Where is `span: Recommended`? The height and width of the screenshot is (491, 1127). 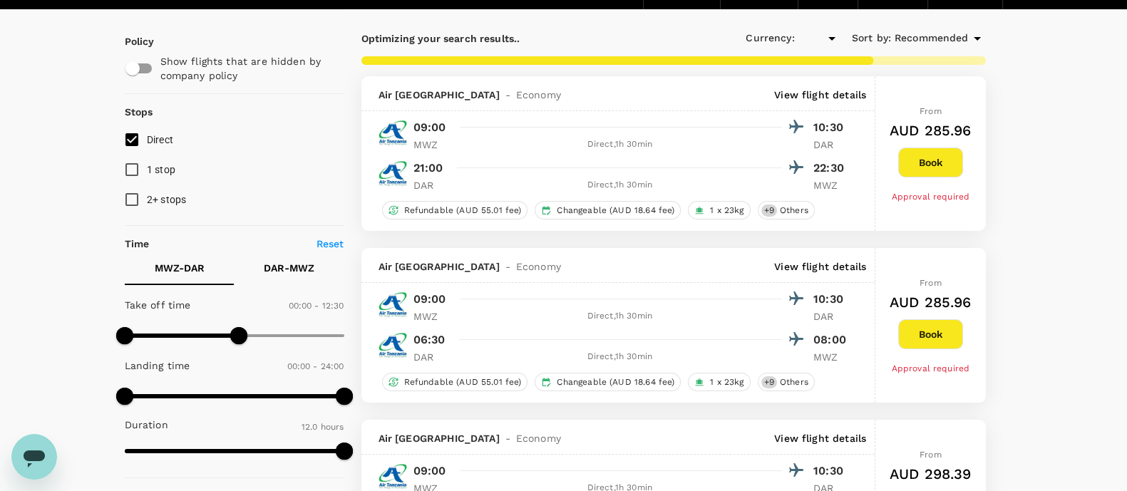
span: Recommended is located at coordinates (932, 39).